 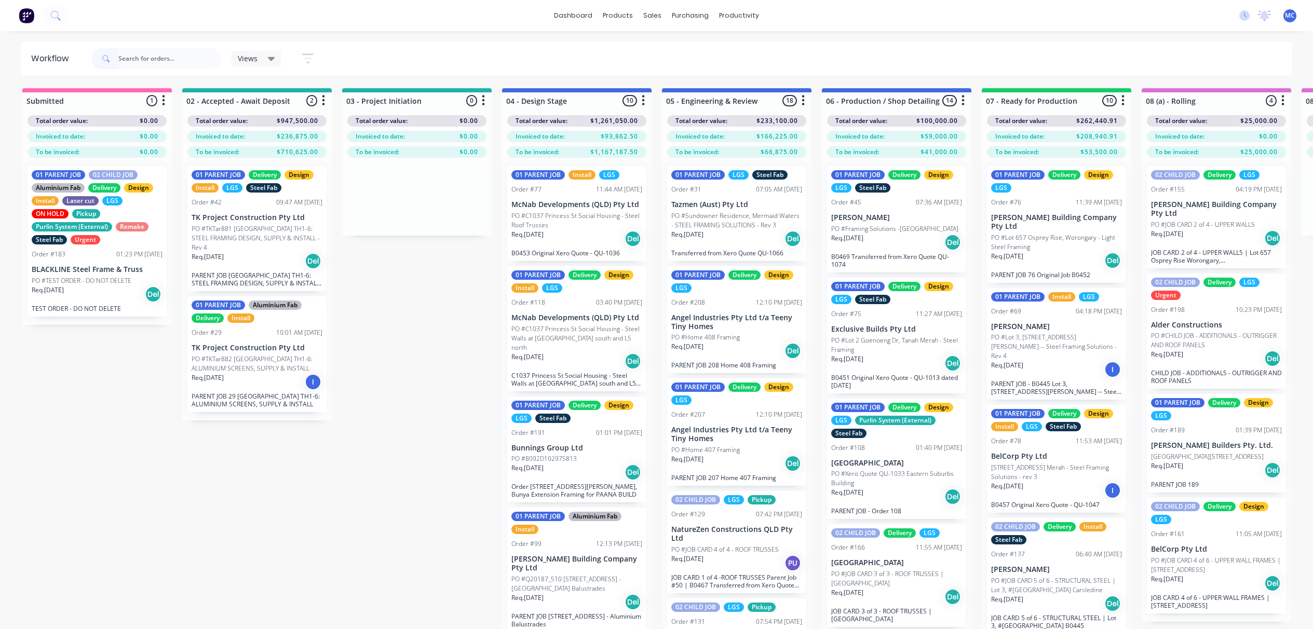 I want to click on p: TK Project Construction Pty Ltd, so click(x=257, y=348).